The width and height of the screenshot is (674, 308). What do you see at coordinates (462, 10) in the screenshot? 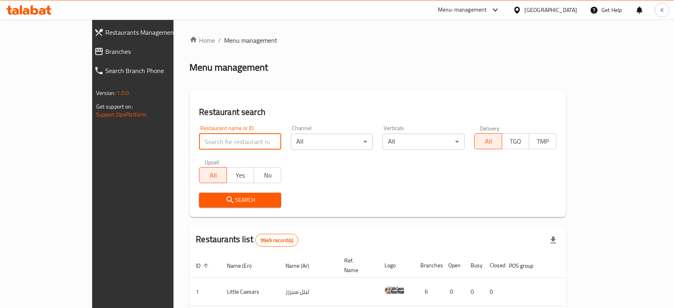
I see `div: Menu-management` at bounding box center [462, 10].